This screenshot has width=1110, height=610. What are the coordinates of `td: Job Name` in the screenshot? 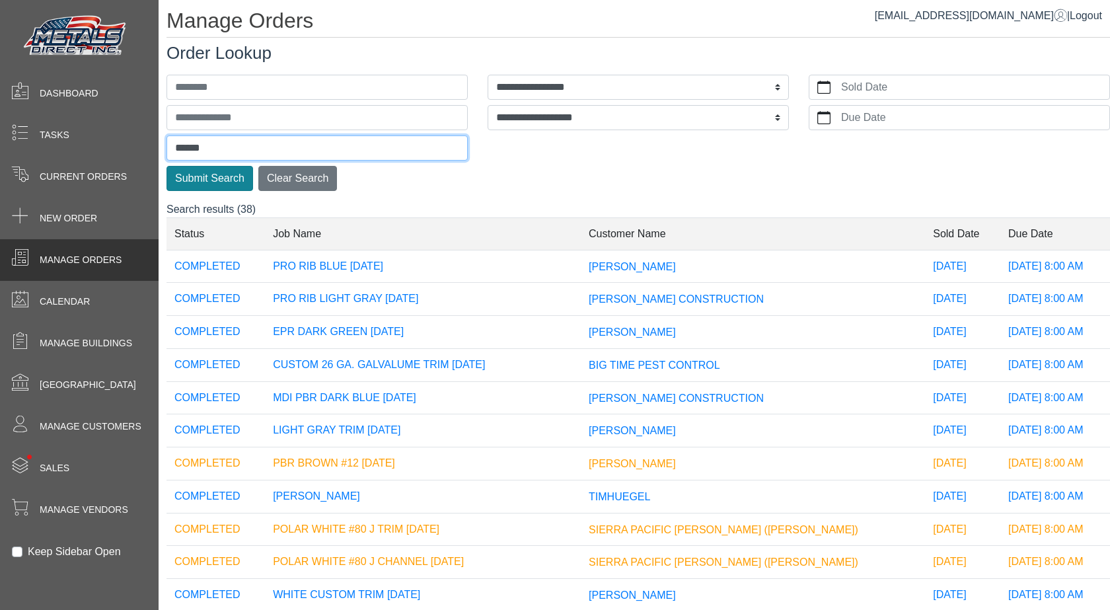 It's located at (423, 233).